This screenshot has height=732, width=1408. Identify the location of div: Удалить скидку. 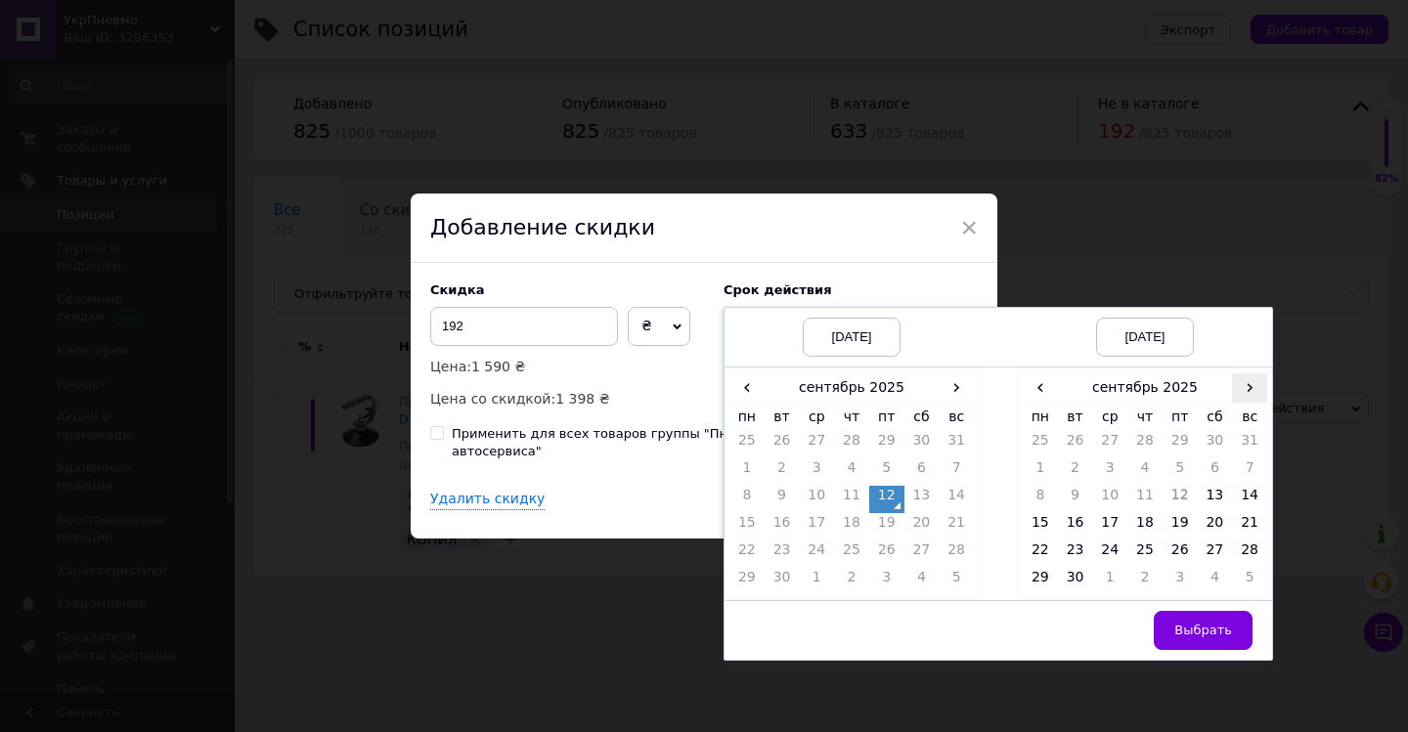
(487, 500).